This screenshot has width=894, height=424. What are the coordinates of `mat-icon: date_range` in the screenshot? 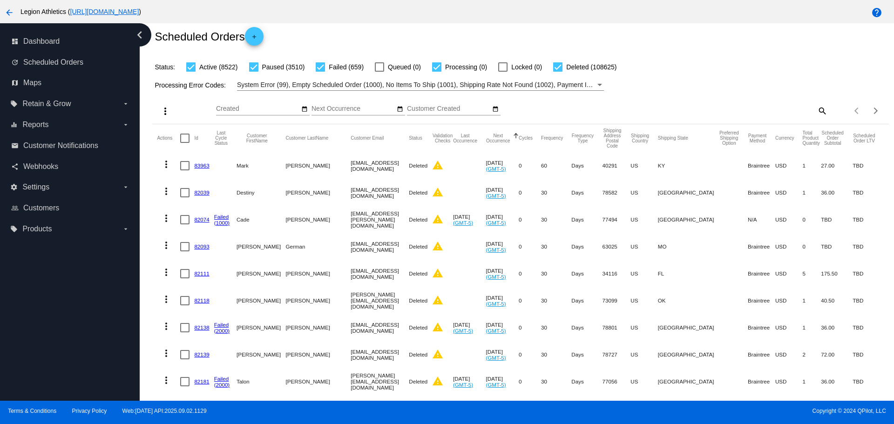 It's located at (305, 109).